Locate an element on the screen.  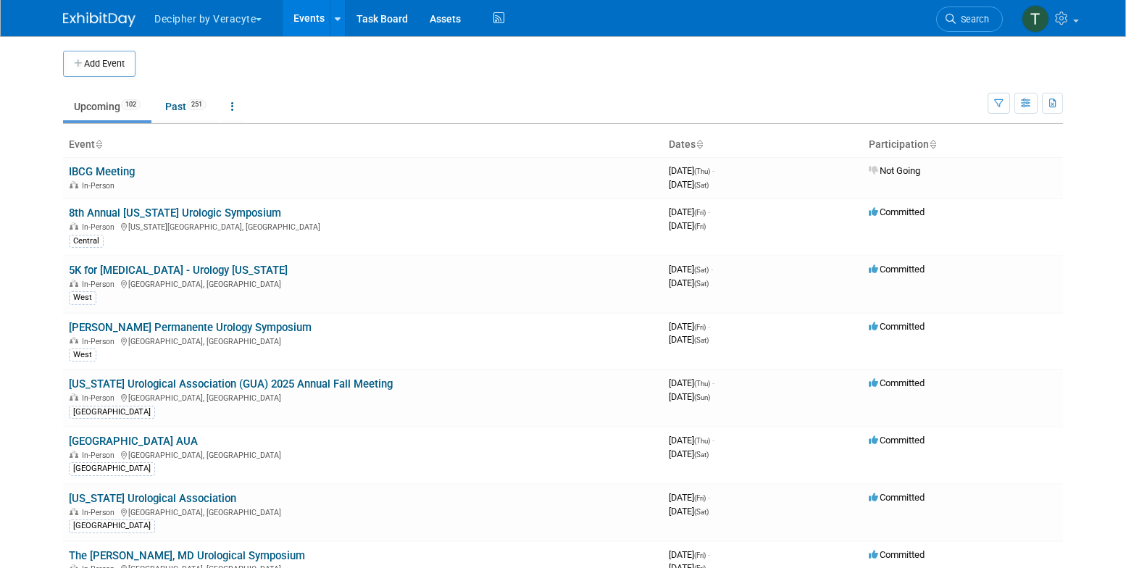
a: Upcoming102 is located at coordinates (107, 107).